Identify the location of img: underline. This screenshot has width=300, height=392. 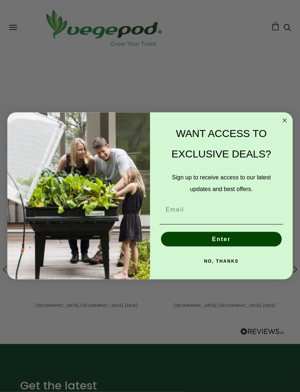
(221, 225).